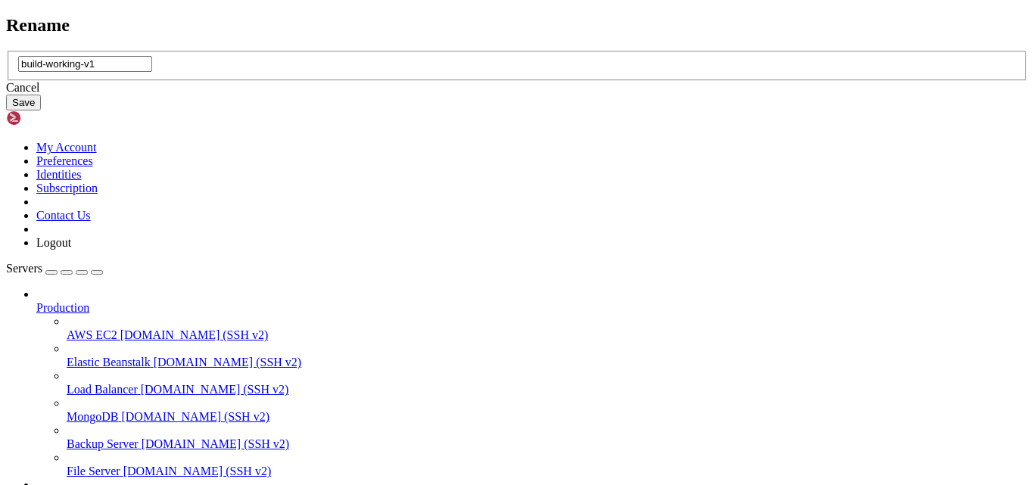  What do you see at coordinates (422, 192) in the screenshot?
I see `x-row: Expanded Security Maintenance for Applications is not enabled.` at bounding box center [422, 192].